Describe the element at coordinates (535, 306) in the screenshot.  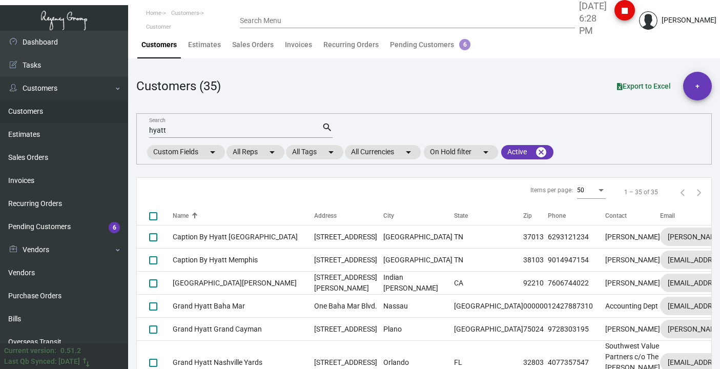
I see `td: 000000` at that location.